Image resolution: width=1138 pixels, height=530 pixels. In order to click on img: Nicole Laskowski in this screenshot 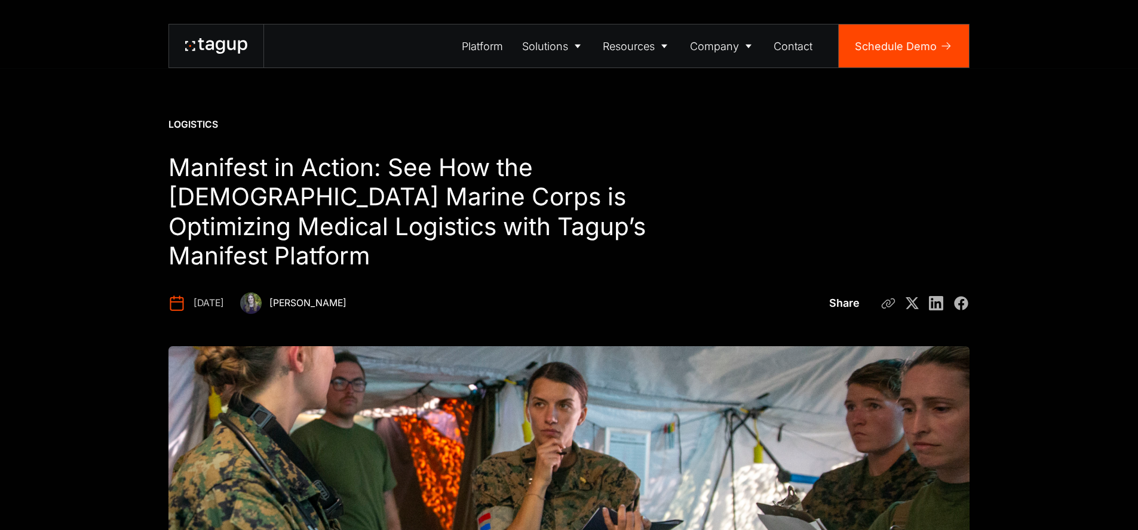, I will do `click(251, 303)`.